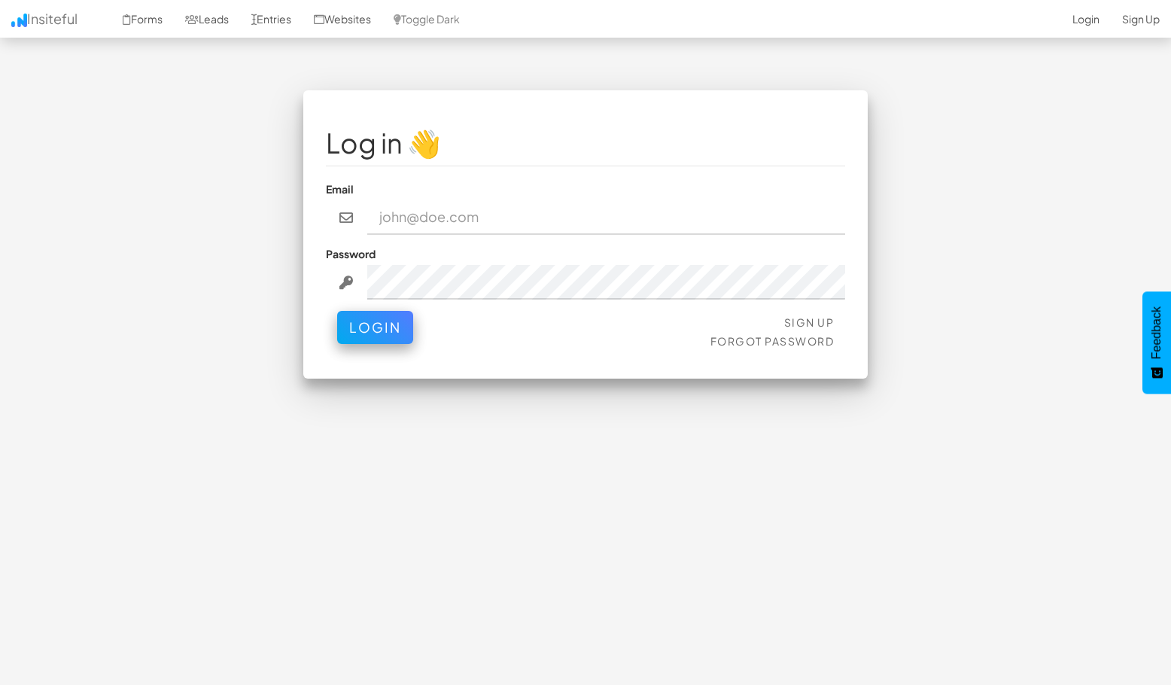  I want to click on label: Email, so click(339, 189).